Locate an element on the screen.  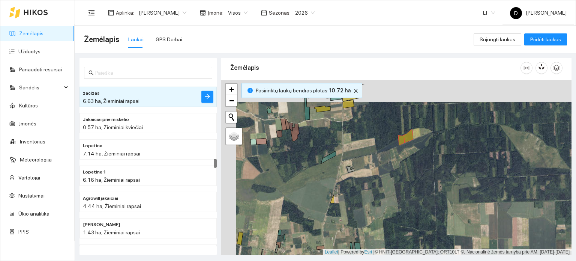
span: Visos is located at coordinates (238, 13).